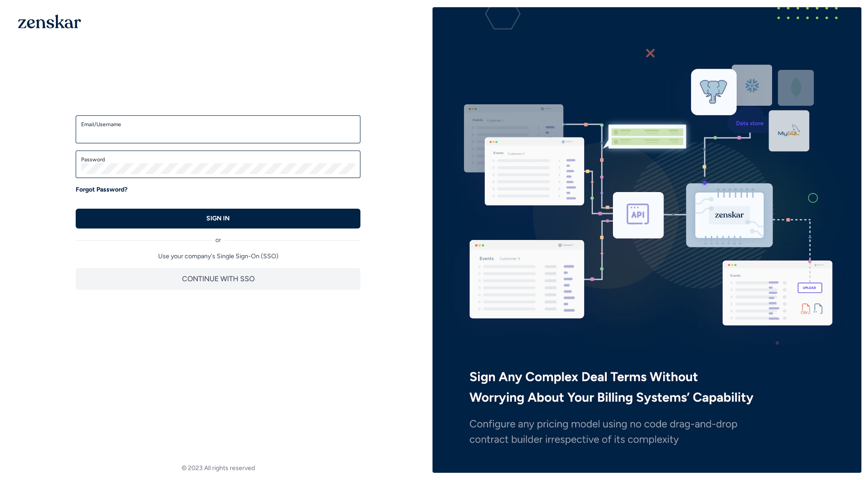 The image size is (865, 480). What do you see at coordinates (50, 21) in the screenshot?
I see `img: 1OGAJ2xQqyY4LXKgY66KYq0eOWRCkrZdAb3gUhuVAqdWPZE9SRJmCz+oDMSn4zDLXe31Ii730ItAGKgCKgCCgCikA4Av8PJUP...` at bounding box center [50, 21].